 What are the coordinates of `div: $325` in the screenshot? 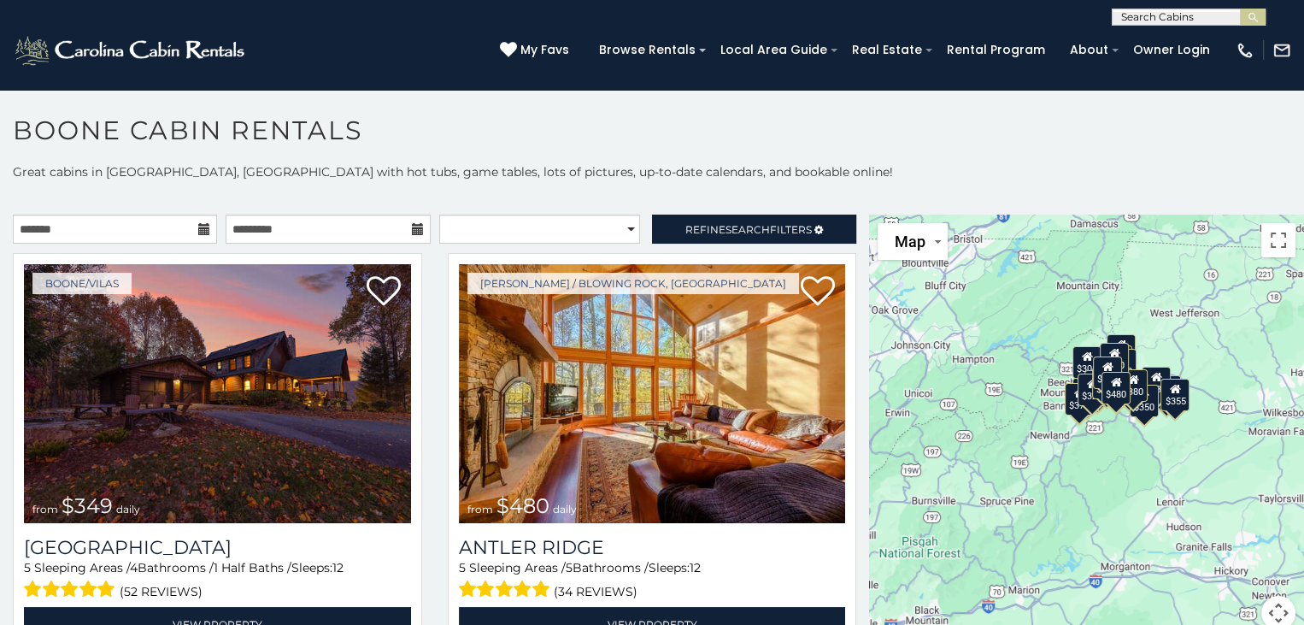 It's located at (1092, 390).